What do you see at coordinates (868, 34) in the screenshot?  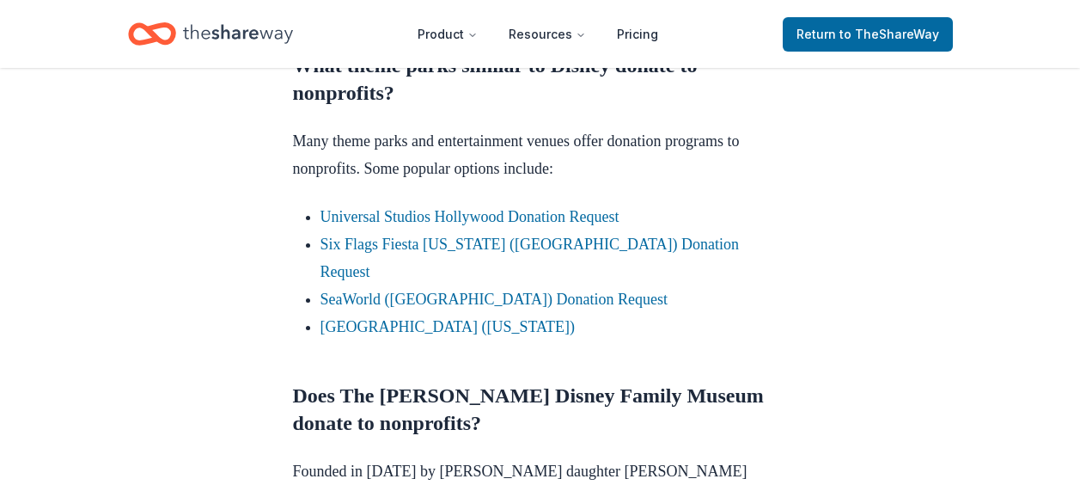 I see `a: Returnto TheShareWay` at bounding box center [868, 34].